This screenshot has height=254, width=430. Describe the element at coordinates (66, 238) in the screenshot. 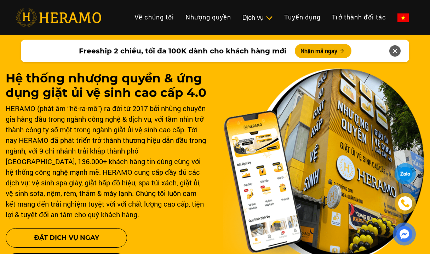

I see `button: Đặt Dịch Vụ Ngay` at that location.